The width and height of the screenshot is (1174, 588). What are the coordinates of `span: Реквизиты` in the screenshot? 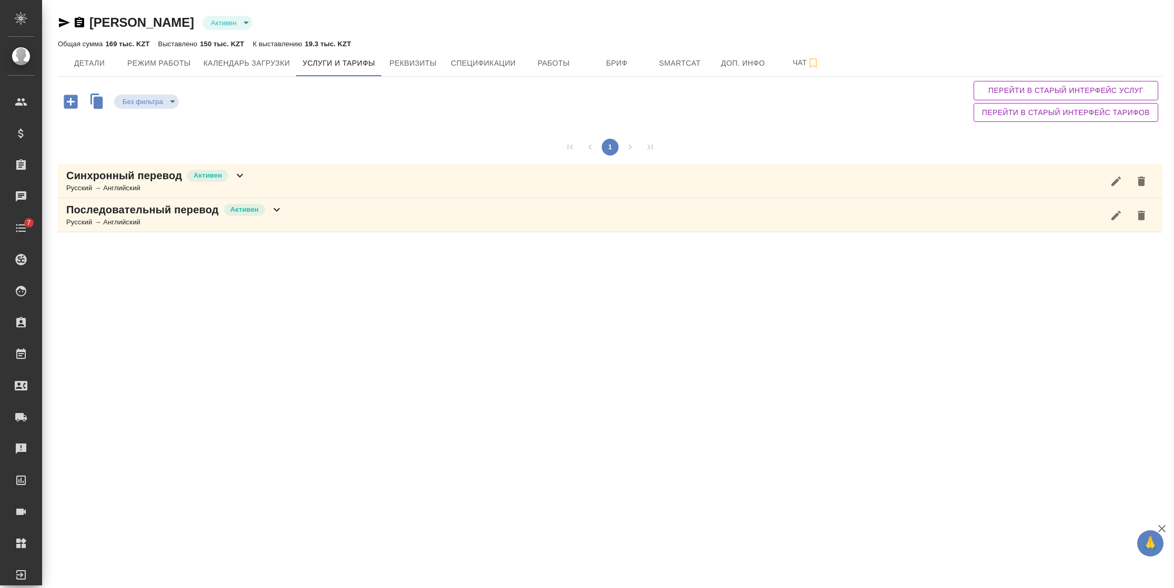 It's located at (413, 63).